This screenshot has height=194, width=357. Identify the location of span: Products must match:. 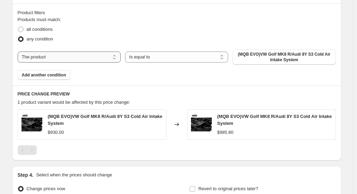
(40, 19).